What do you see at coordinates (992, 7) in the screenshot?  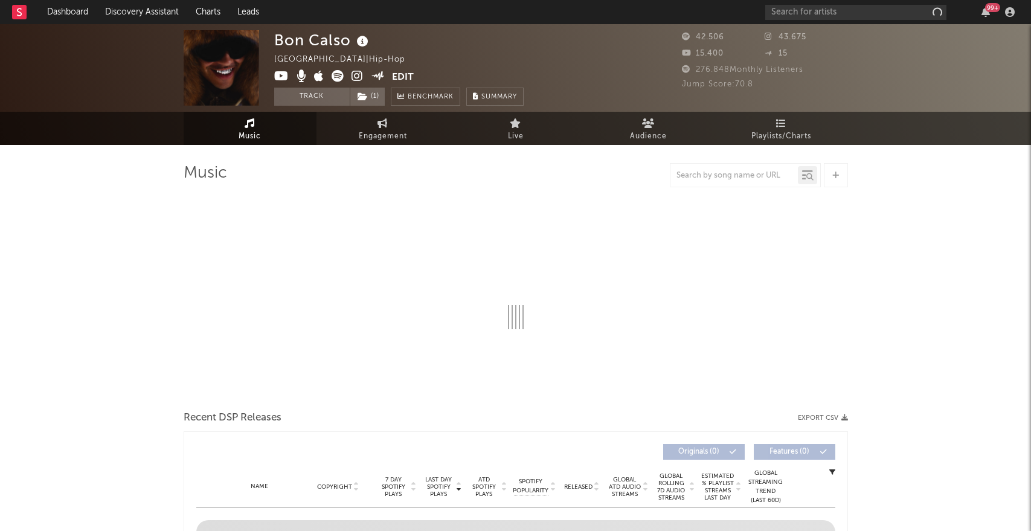 I see `div: 99 +` at bounding box center [992, 7].